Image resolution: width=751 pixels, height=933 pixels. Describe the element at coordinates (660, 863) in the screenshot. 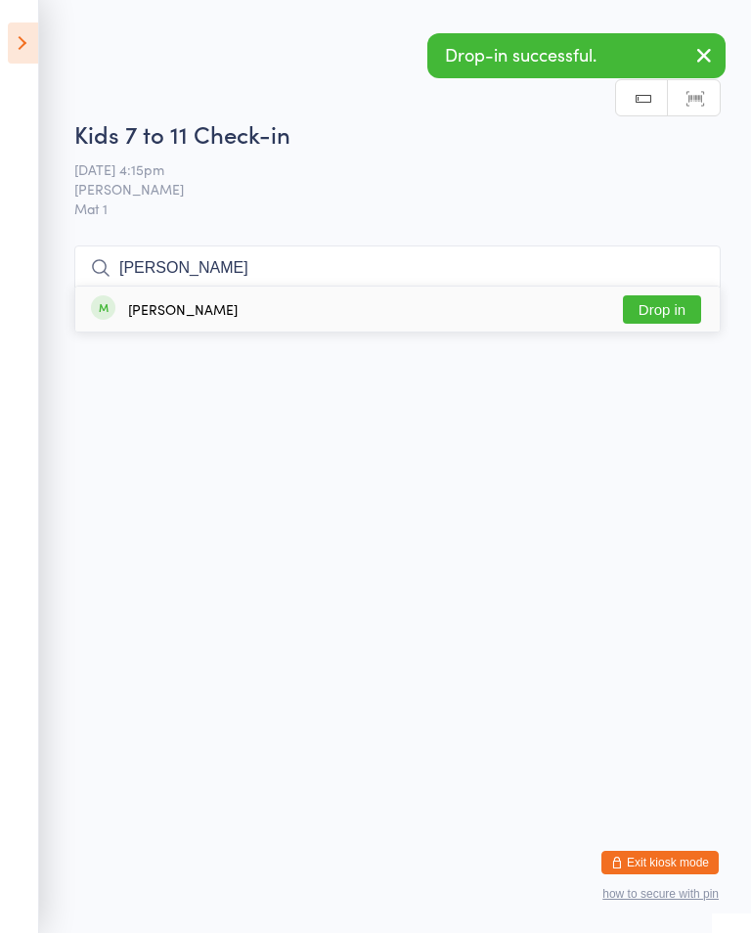

I see `button: Exit kiosk mode` at that location.